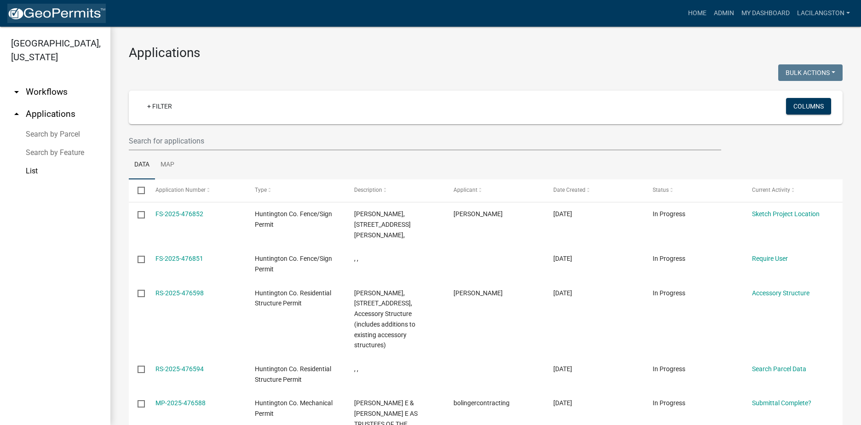  I want to click on h3: Applications, so click(486, 53).